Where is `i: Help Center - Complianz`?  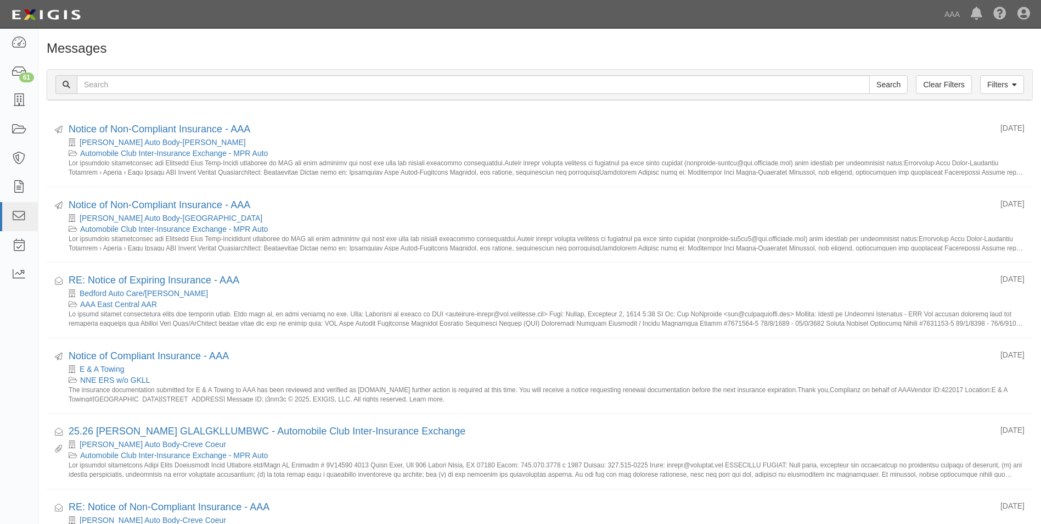 i: Help Center - Complianz is located at coordinates (1000, 14).